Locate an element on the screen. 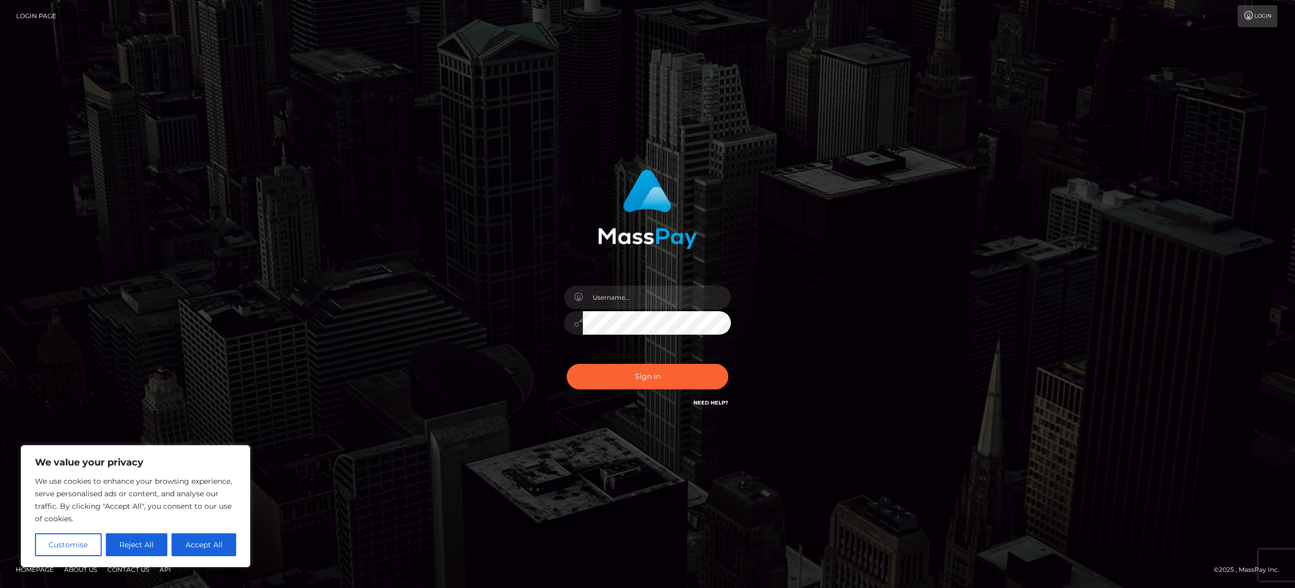  p: We use cookies to enhance your browsing experience, serve personalised ads or content, and analys... is located at coordinates (136, 500).